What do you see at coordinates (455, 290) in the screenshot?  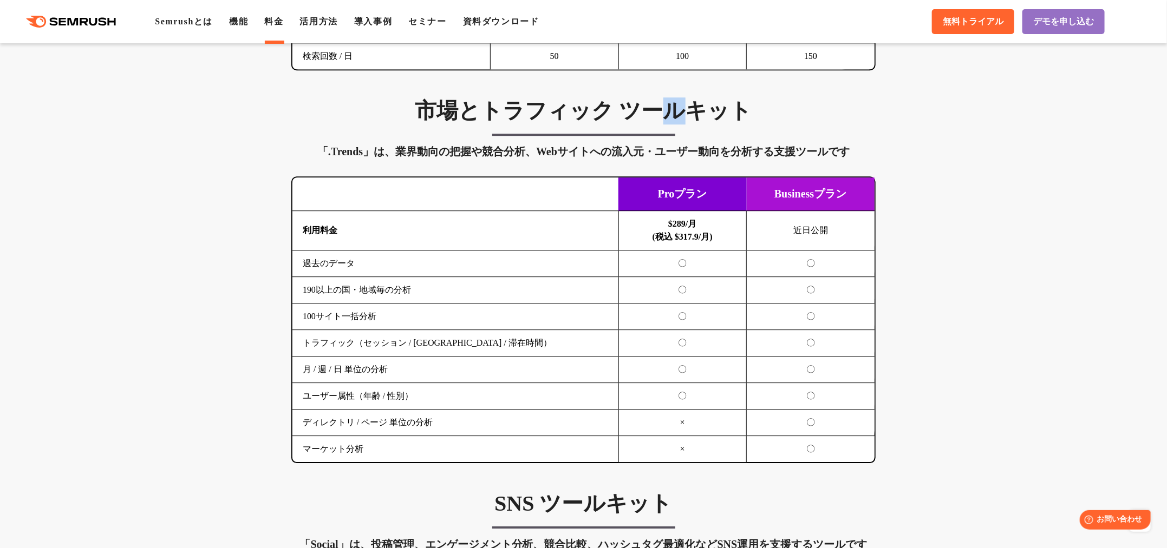 I see `td: 190以上の国・地域毎の分析` at bounding box center [455, 290].